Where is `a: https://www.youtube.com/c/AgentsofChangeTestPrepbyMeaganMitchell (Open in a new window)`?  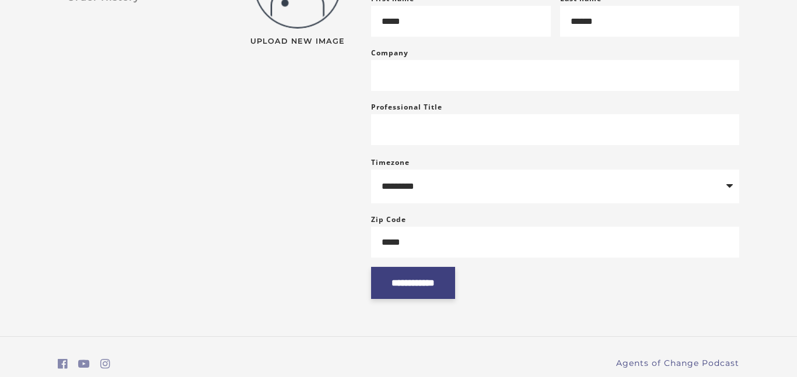 a: https://www.youtube.com/c/AgentsofChangeTestPrepbyMeaganMitchell (Open in a new window) is located at coordinates (84, 364).